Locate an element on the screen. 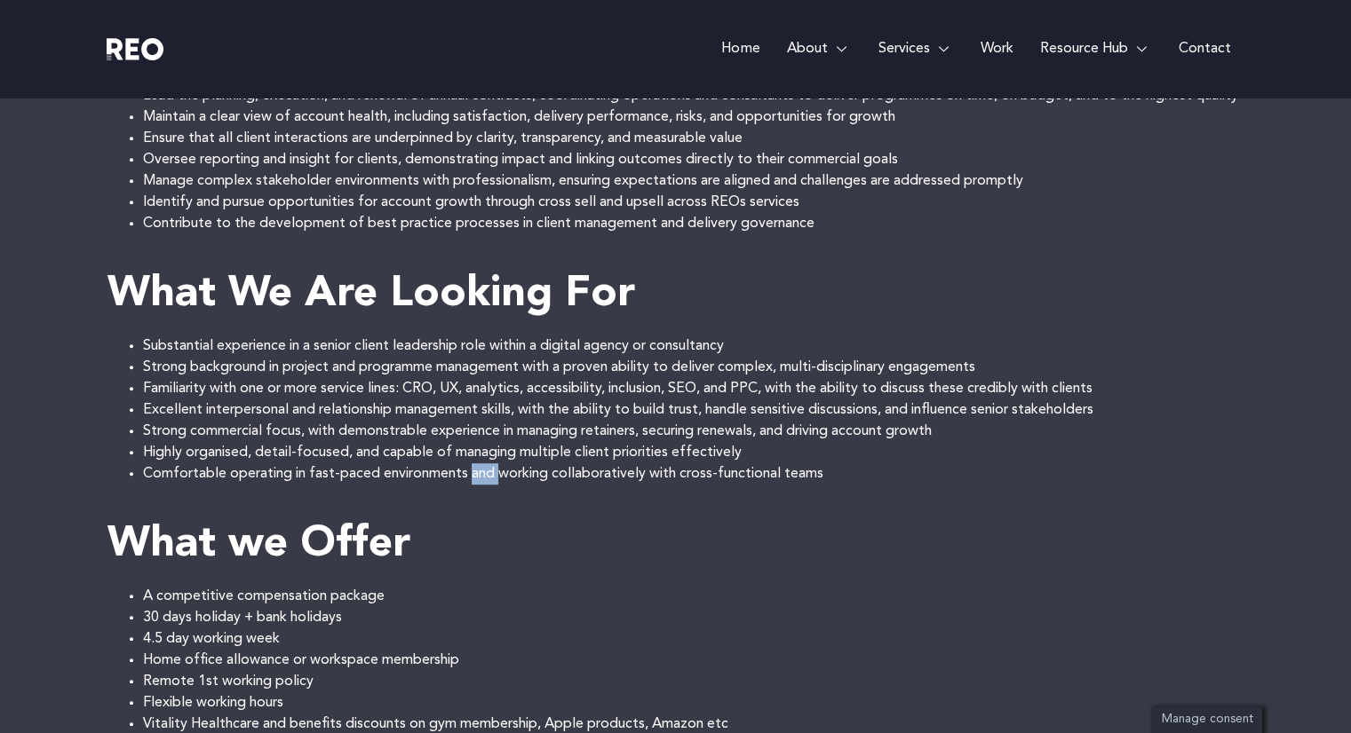 The height and width of the screenshot is (733, 1351). li: 30 days holiday + bank holidays is located at coordinates (693, 618).